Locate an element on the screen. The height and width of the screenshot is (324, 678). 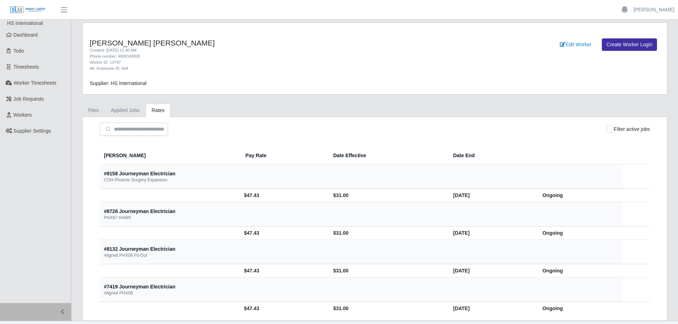
div: COH Phoenix Surgery Expansion is located at coordinates (136, 180).